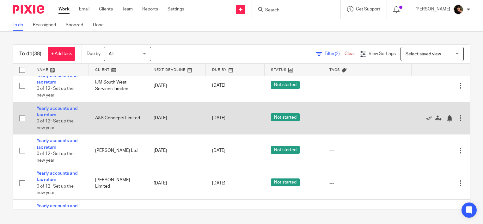 This screenshot has width=483, height=224. I want to click on input: Search, so click(293, 10).